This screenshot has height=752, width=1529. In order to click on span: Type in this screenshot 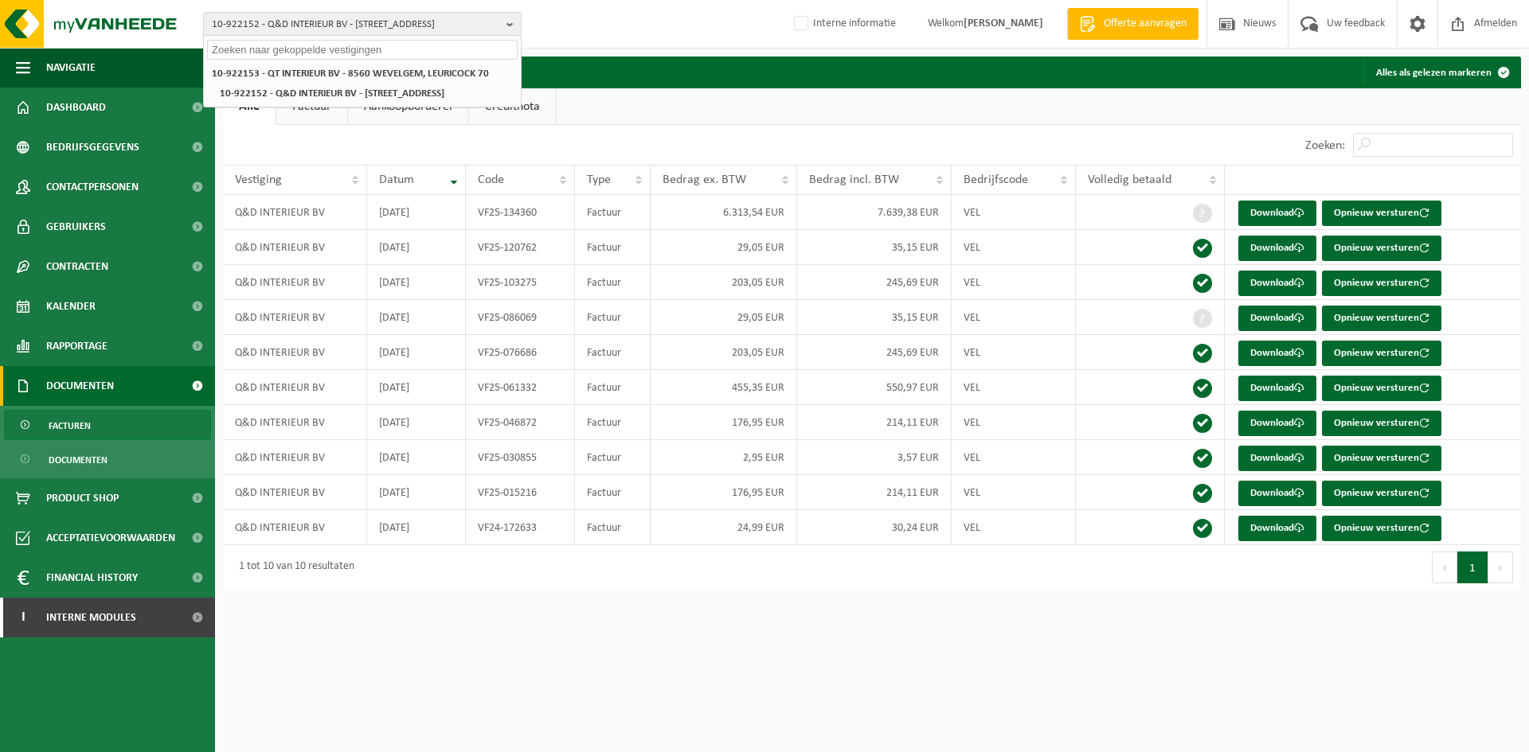, I will do `click(599, 180)`.